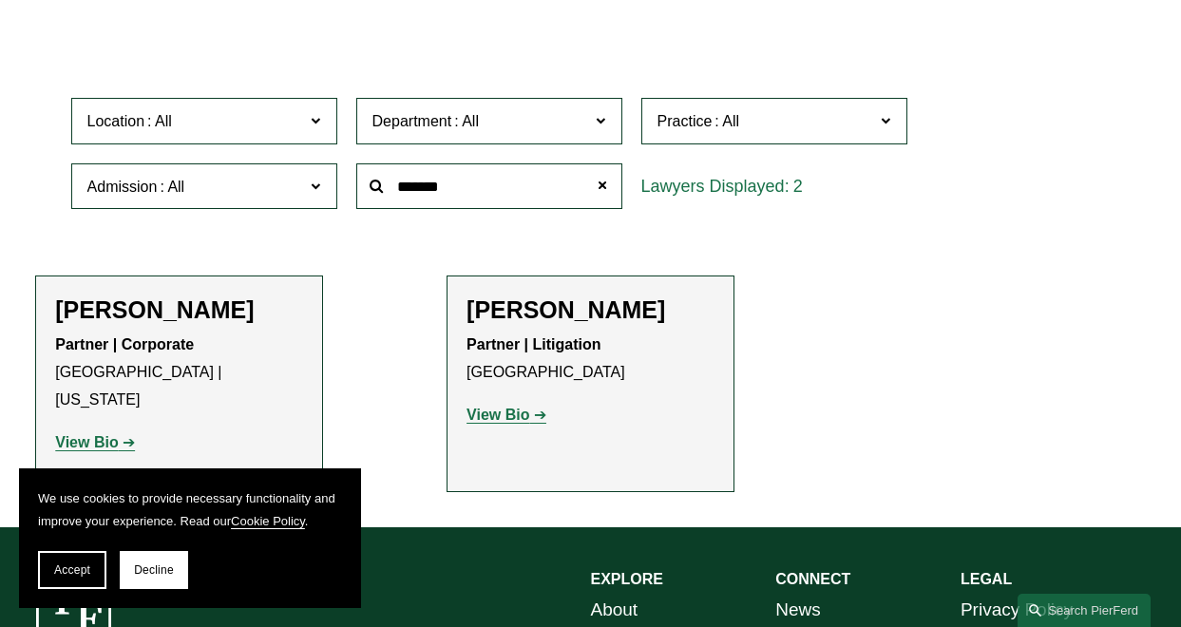  Describe the element at coordinates (154, 570) in the screenshot. I see `button: Decline` at that location.